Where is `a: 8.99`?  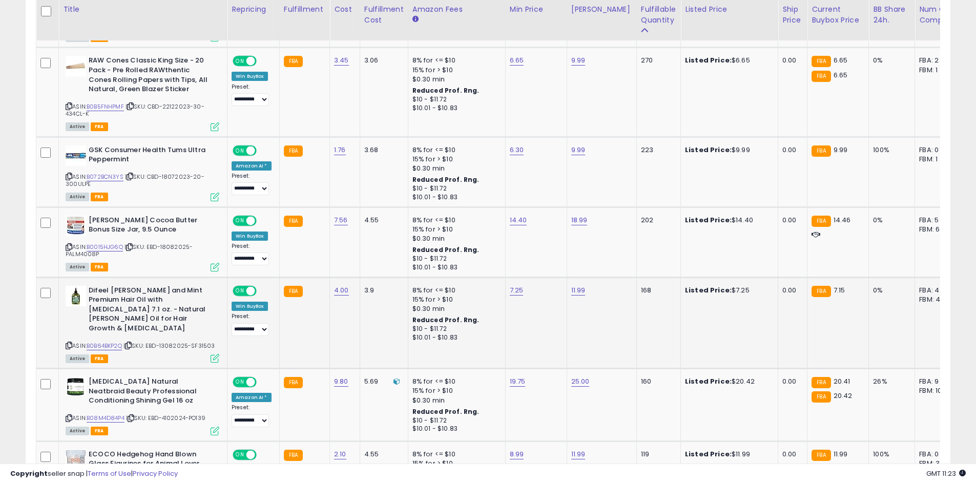 a: 8.99 is located at coordinates (517, 454).